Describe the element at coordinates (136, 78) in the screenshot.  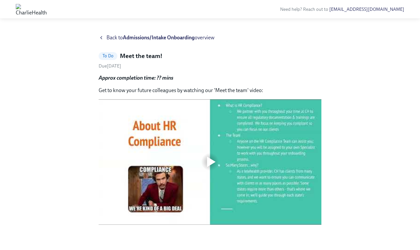
I see `strong: Approx completion time: ?? mins` at that location.